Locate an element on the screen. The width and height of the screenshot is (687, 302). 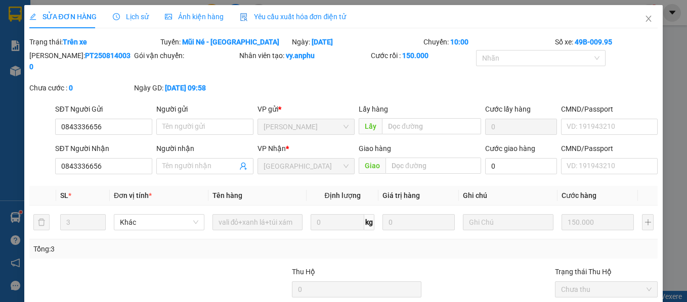
input: VD: Bàn, Ghế is located at coordinates (257, 222).